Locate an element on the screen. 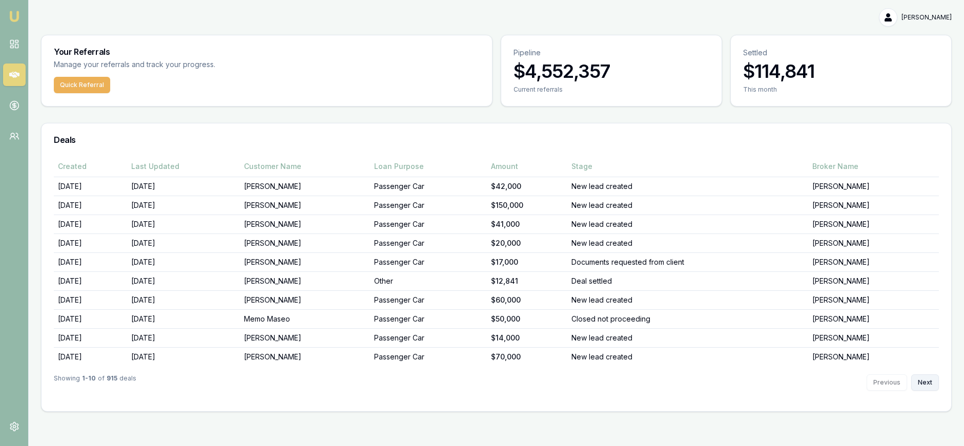  div: Showing of deals is located at coordinates (95, 383).